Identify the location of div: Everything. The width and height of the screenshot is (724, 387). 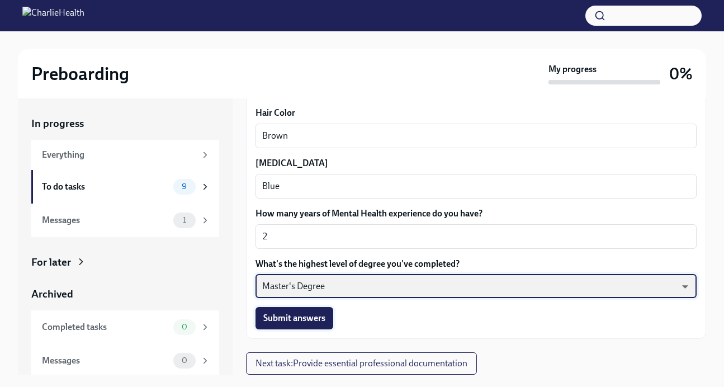
(119, 155).